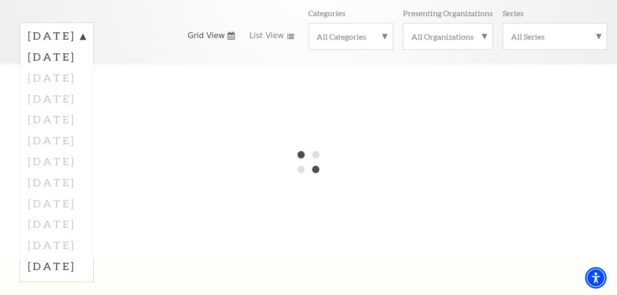  I want to click on label: All Organizations, so click(448, 36).